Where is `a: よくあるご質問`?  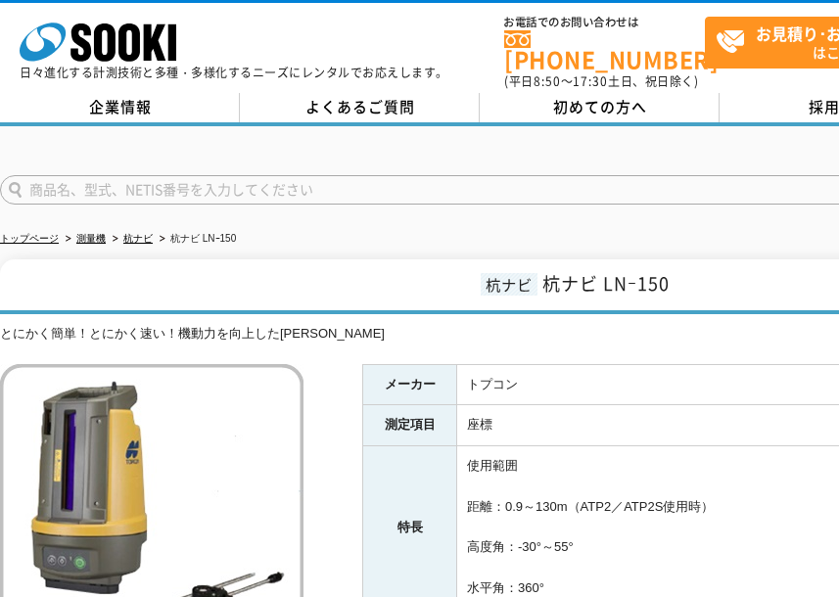
a: よくあるご質問 is located at coordinates (359, 108).